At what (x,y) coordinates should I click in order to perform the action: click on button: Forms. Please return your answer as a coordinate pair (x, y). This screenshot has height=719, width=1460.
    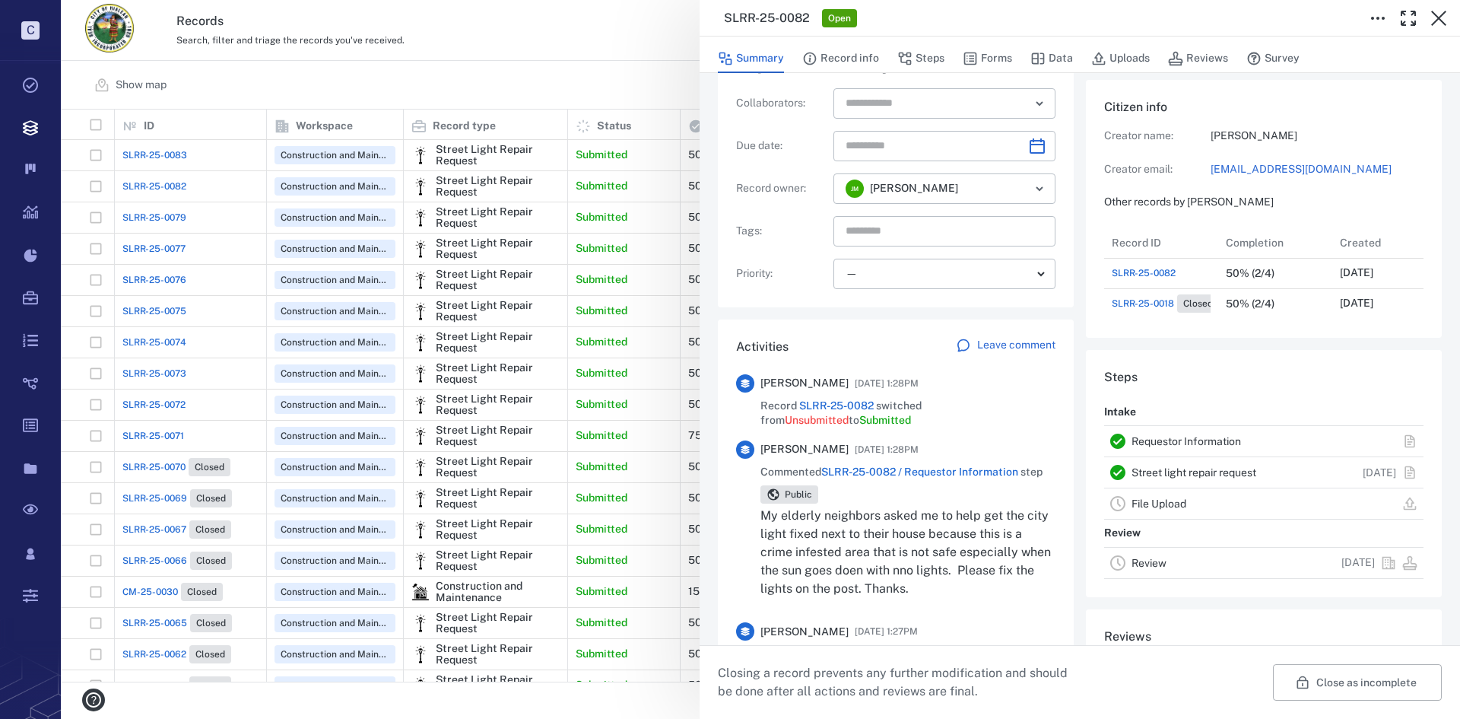
    Looking at the image, I should click on (987, 59).